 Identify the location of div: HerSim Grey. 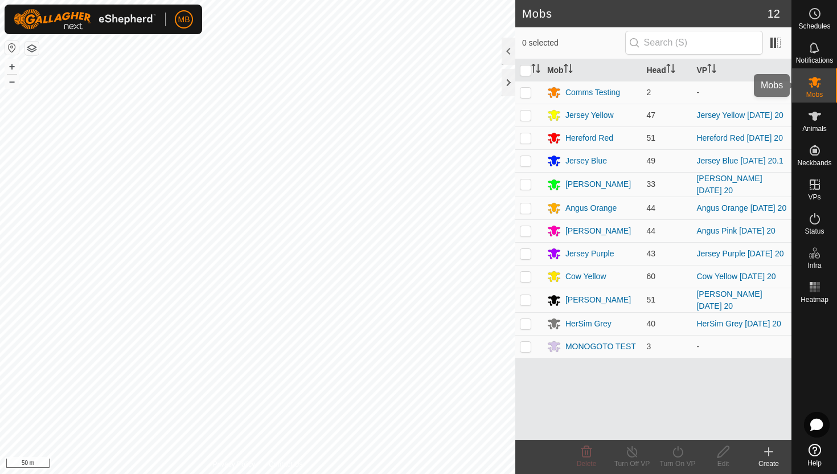
(588, 324).